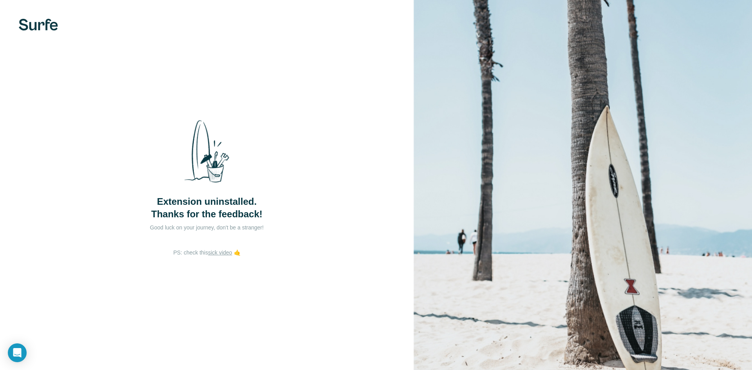 The width and height of the screenshot is (752, 370). I want to click on div: Open Intercom Messenger, so click(17, 353).